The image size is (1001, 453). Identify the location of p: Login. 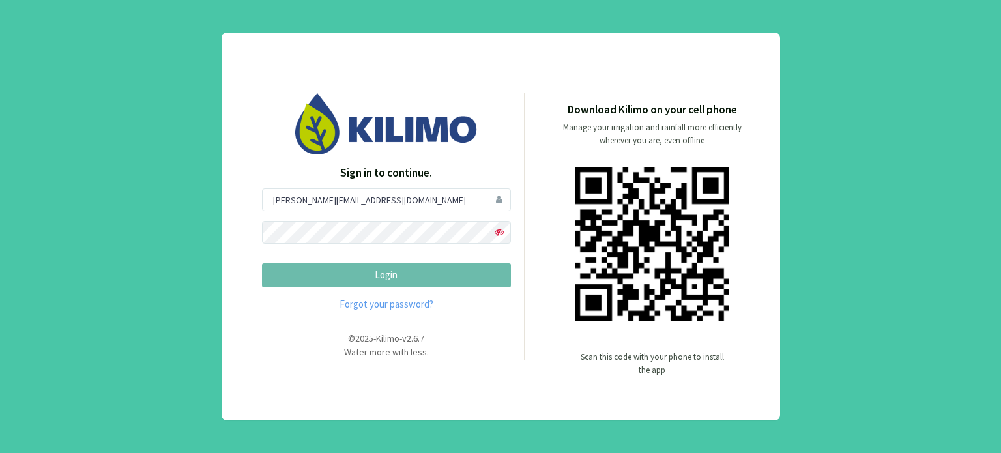
(387, 275).